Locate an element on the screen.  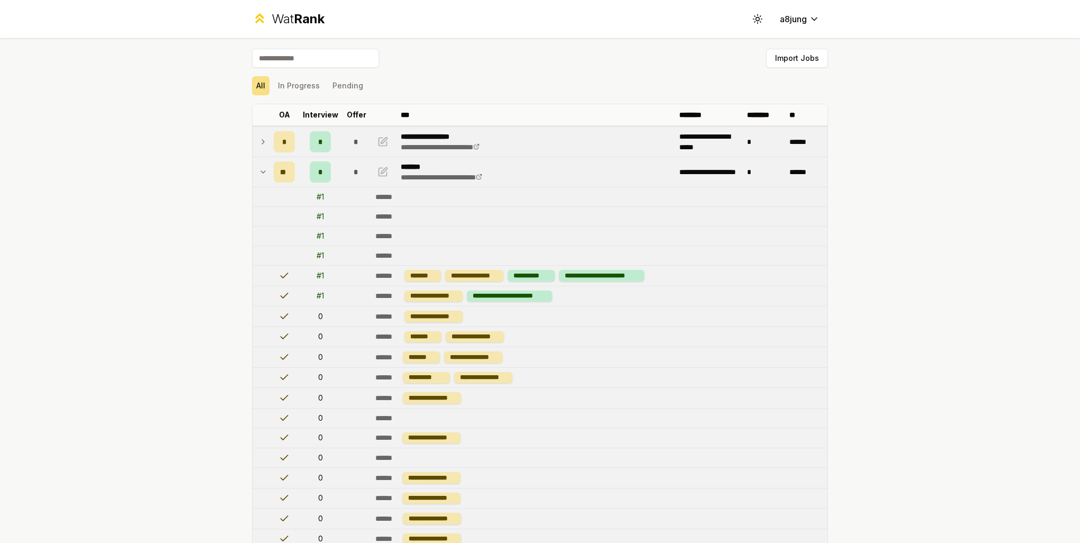
div: Wat is located at coordinates (298, 19).